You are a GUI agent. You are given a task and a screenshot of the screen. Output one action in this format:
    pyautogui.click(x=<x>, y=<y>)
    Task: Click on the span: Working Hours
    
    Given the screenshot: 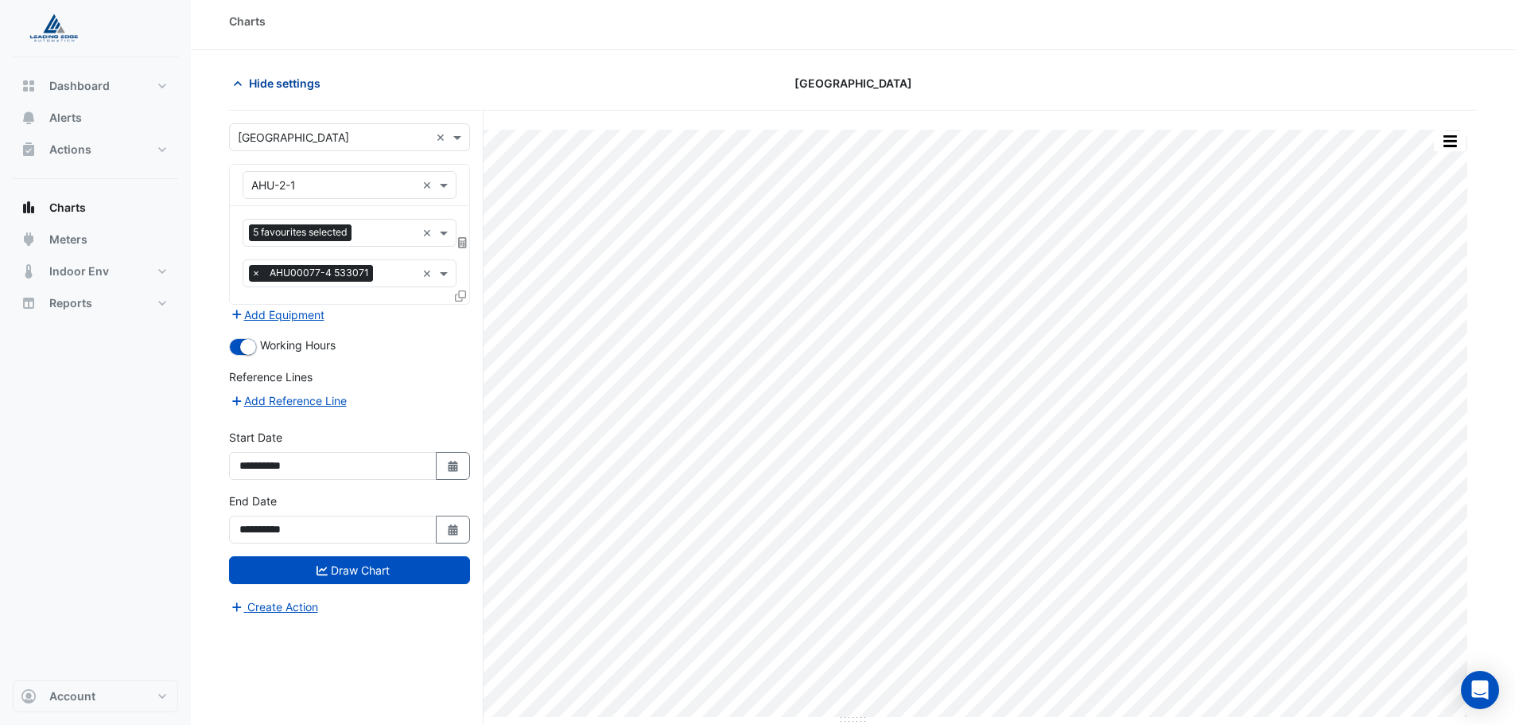 What is the action you would take?
    pyautogui.click(x=298, y=344)
    